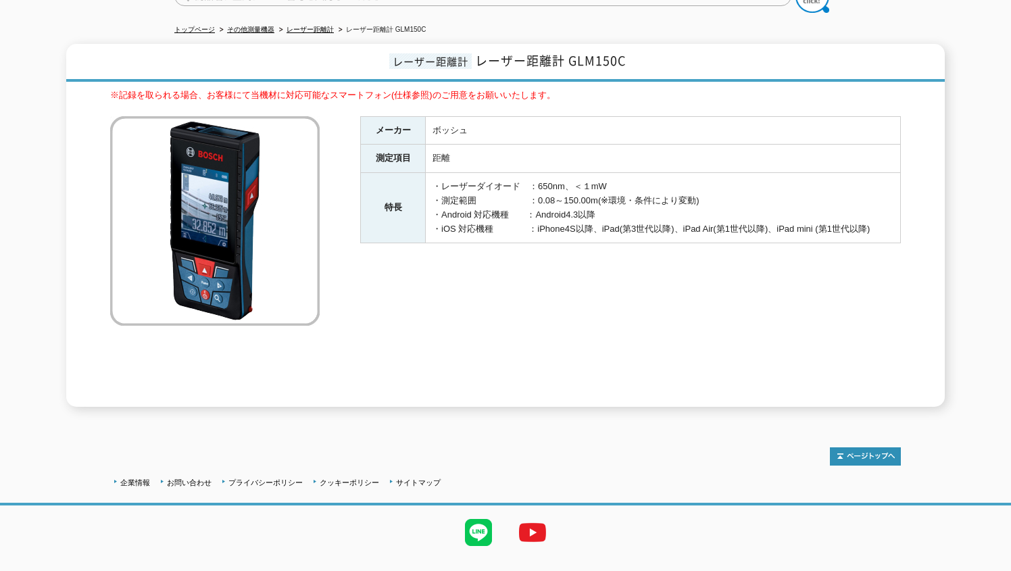  What do you see at coordinates (532, 532) in the screenshot?
I see `img: YouTube` at bounding box center [532, 532].